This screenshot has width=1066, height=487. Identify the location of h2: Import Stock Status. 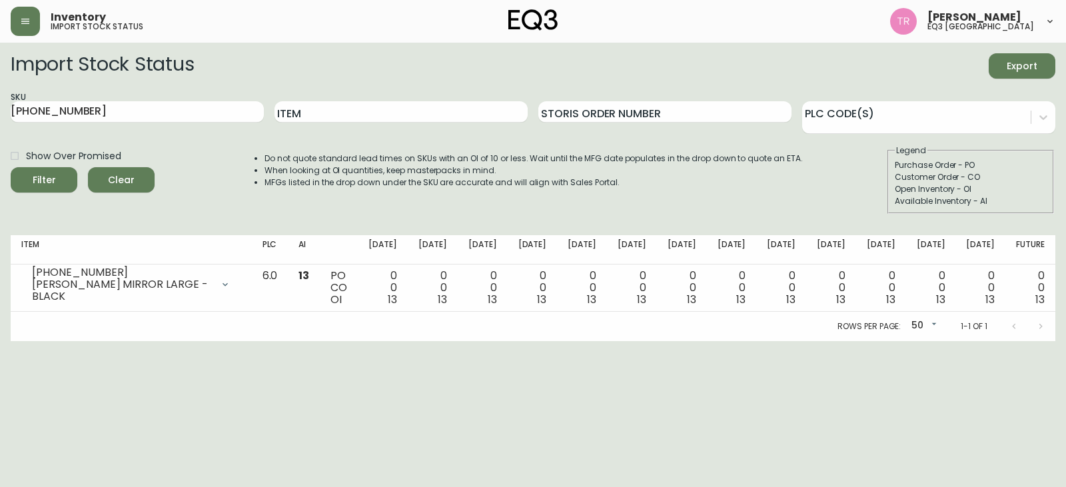
(102, 66).